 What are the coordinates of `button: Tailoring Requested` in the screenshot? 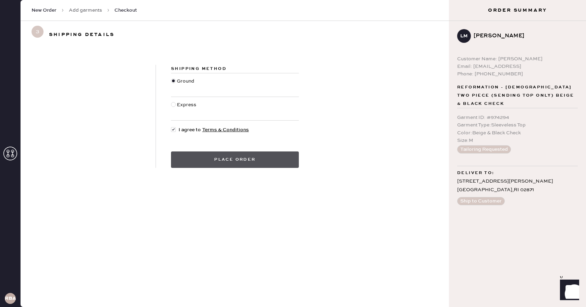 It's located at (484, 150).